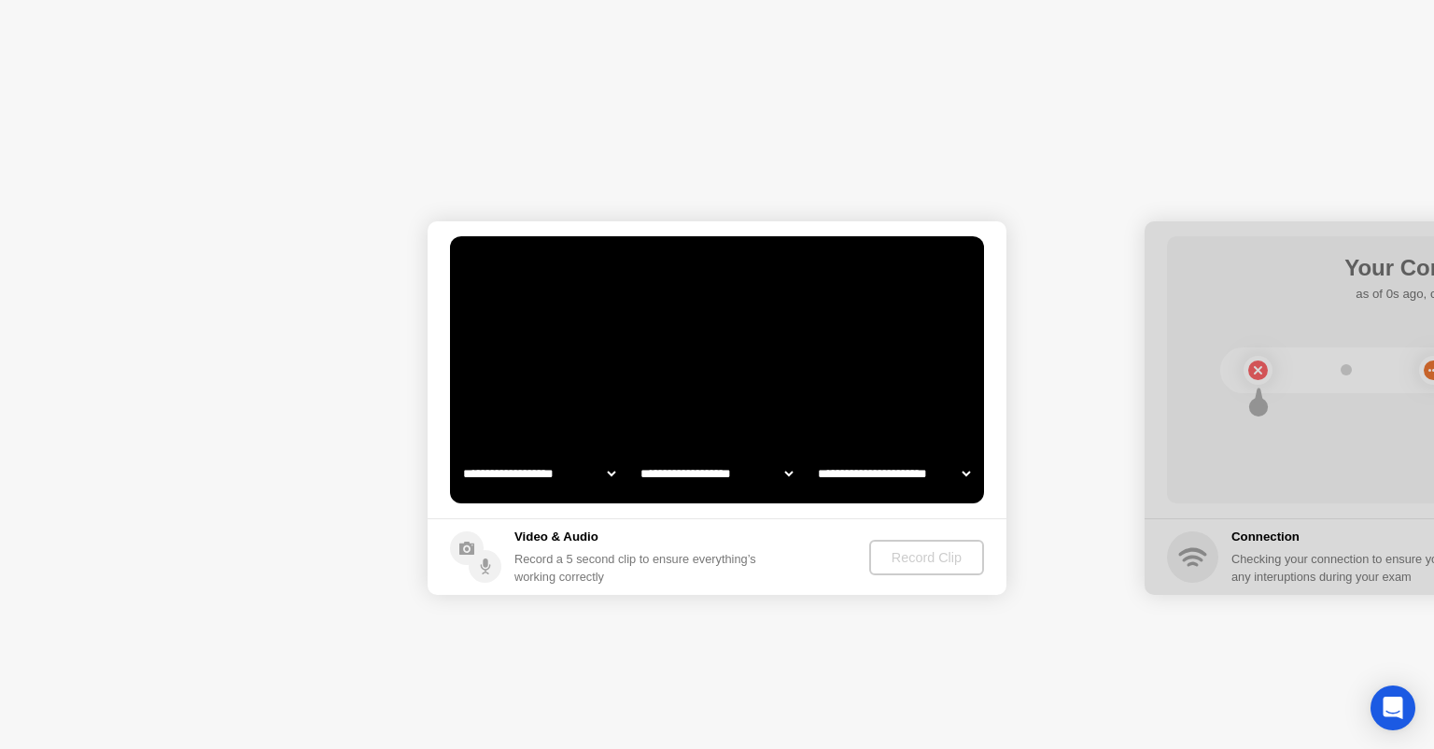 This screenshot has height=749, width=1434. Describe the element at coordinates (639, 568) in the screenshot. I see `div: Record a 5 second clip to ensure everything’s working correctly` at that location.